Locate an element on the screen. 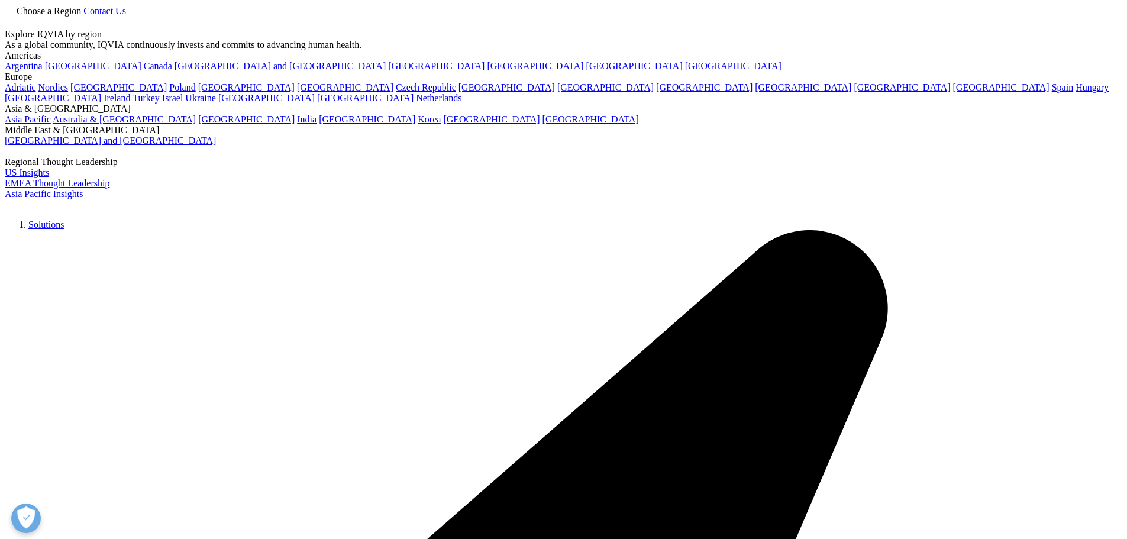 The image size is (1127, 539). a: Solutions is located at coordinates (46, 224).